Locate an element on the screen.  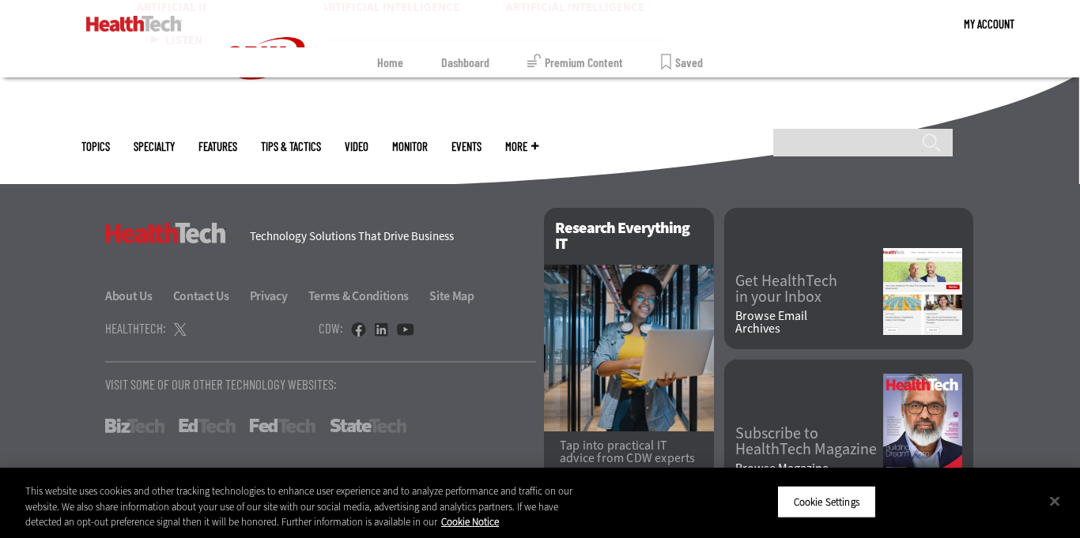
a: BizTech is located at coordinates (134, 426).